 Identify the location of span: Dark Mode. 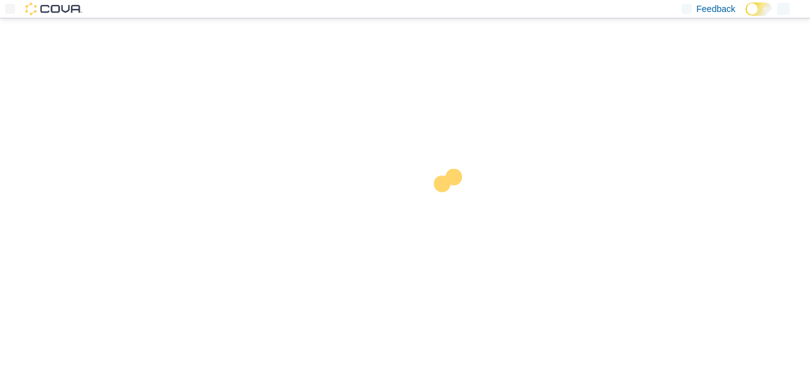
(746, 16).